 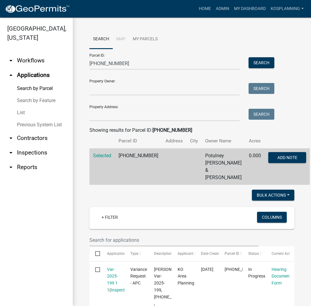 What do you see at coordinates (138, 276) in the screenshot?
I see `span: Variance Request - APC` at bounding box center [138, 276].